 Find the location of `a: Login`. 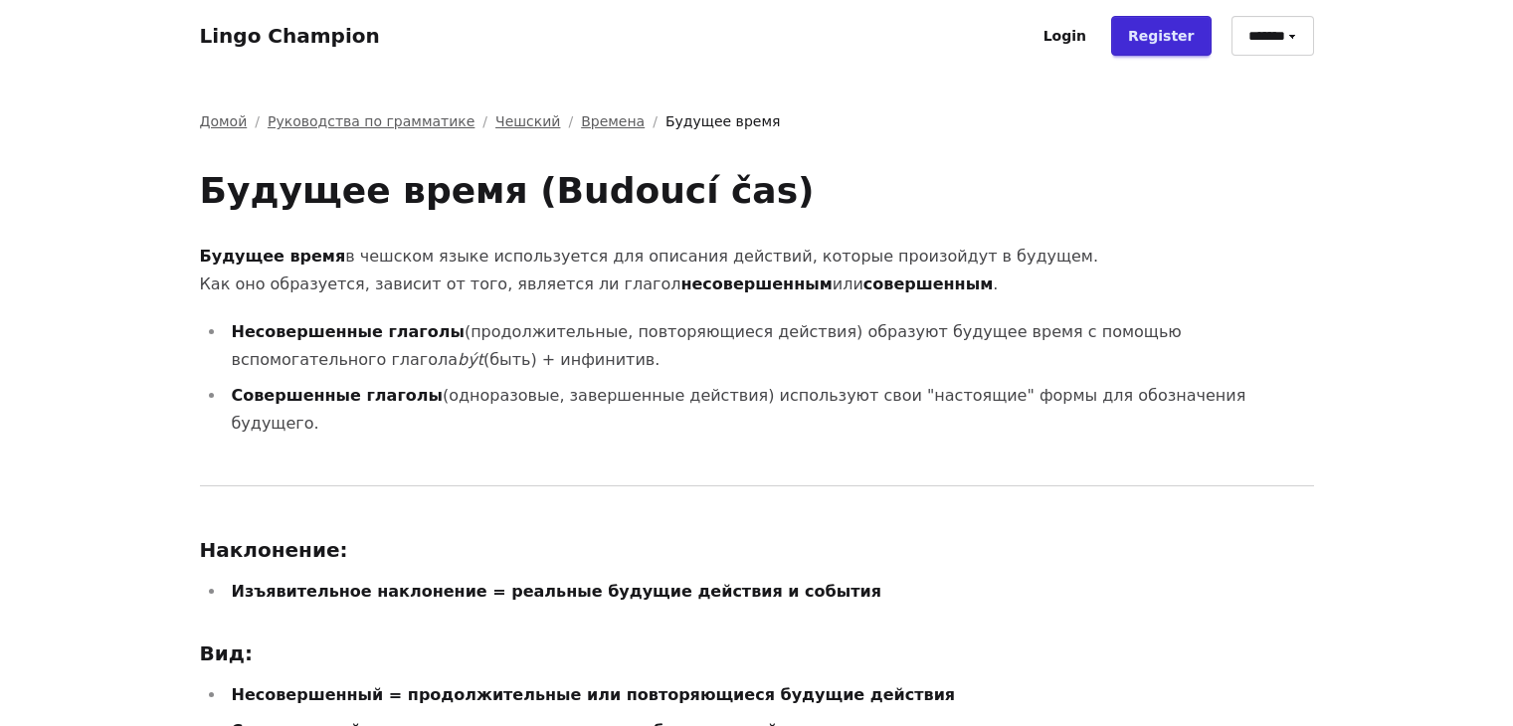

a: Login is located at coordinates (1064, 36).